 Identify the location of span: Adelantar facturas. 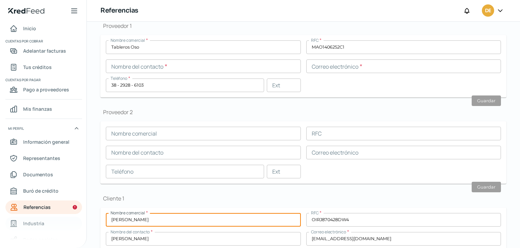
(45, 51).